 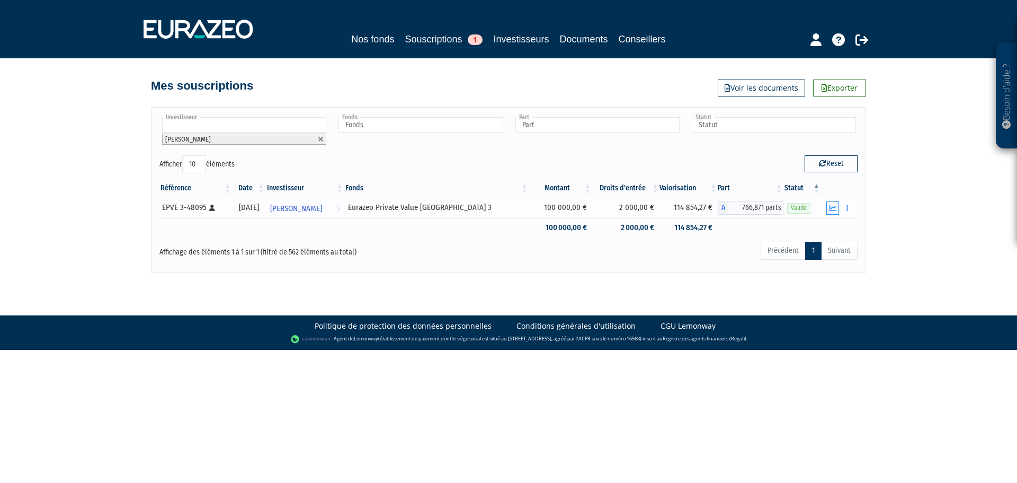 I want to click on h4: Mes souscriptions, so click(x=202, y=86).